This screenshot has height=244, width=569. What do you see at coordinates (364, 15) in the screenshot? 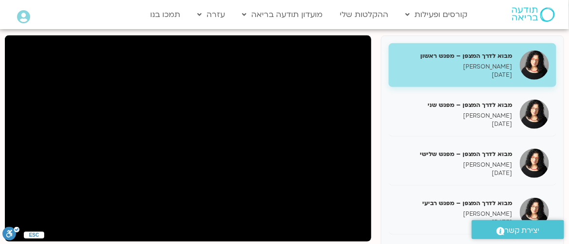
I see `a: ההקלטות שלי` at bounding box center [364, 15].